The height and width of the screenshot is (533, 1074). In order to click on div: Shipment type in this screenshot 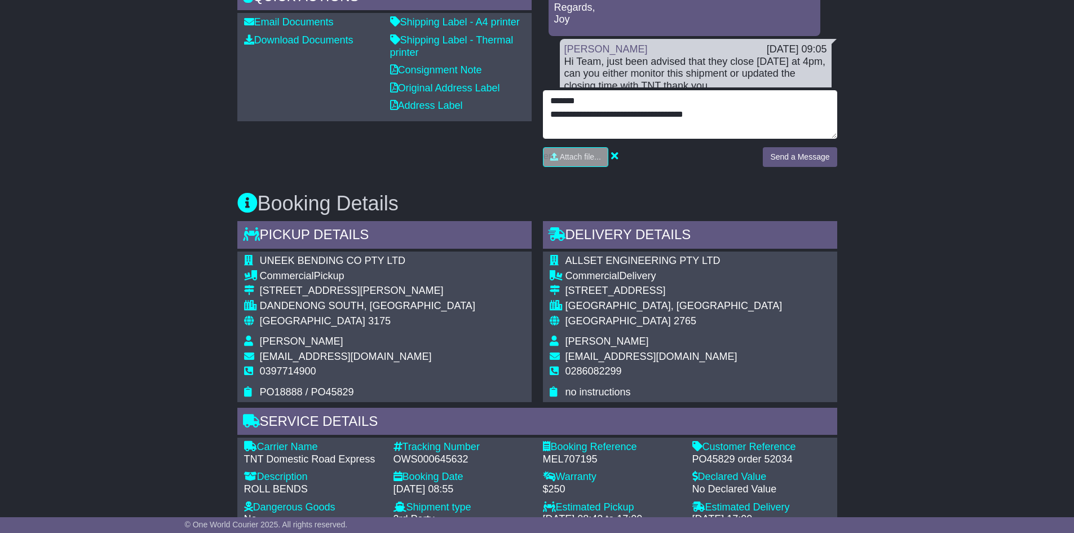, I will do `click(462, 508)`.